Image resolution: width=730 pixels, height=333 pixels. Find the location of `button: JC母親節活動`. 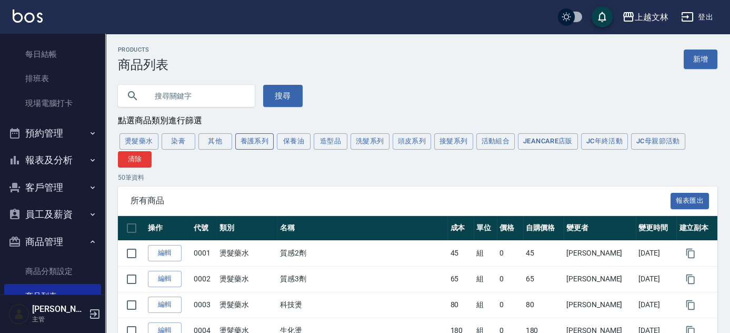

button: JC母親節活動 is located at coordinates (658, 141).